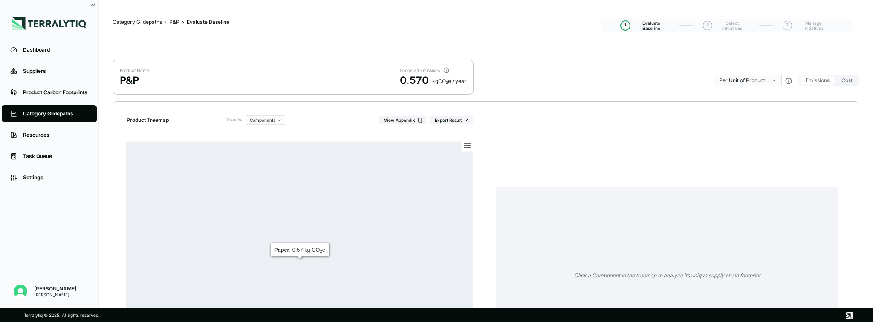  I want to click on button: Open user button, so click(20, 291).